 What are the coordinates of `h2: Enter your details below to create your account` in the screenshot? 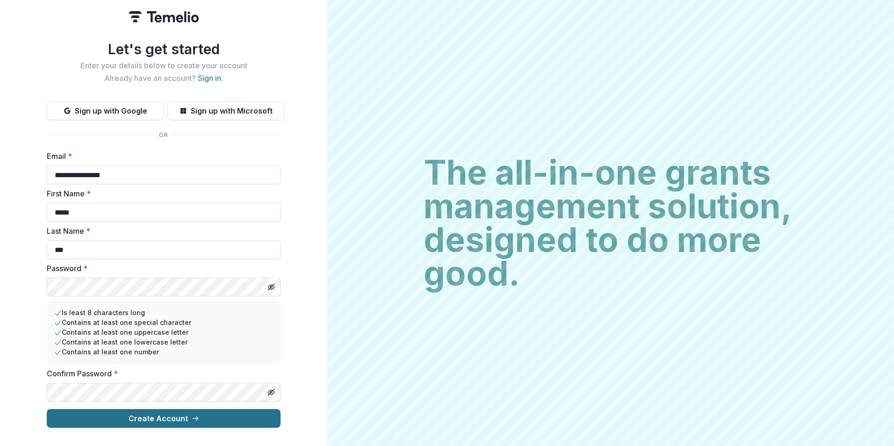 It's located at (164, 65).